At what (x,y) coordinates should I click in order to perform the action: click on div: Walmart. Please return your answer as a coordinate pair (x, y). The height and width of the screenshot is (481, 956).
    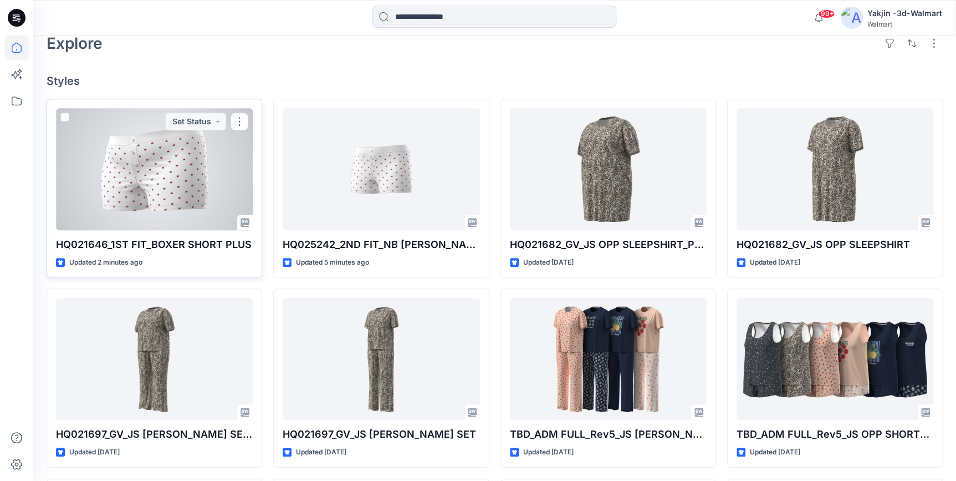
    Looking at the image, I should click on (905, 24).